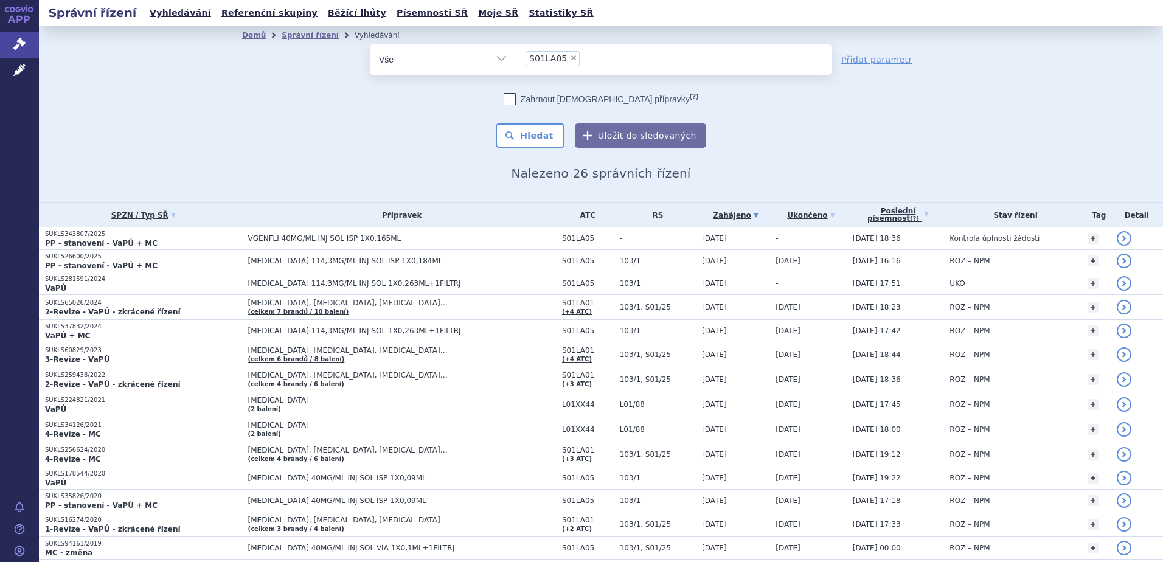 The image size is (1163, 562). Describe the element at coordinates (577, 311) in the screenshot. I see `a: (+4 ATC)` at that location.